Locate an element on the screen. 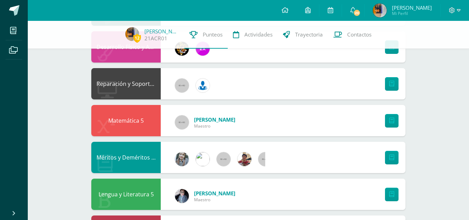  span: 20 is located at coordinates (357, 13).